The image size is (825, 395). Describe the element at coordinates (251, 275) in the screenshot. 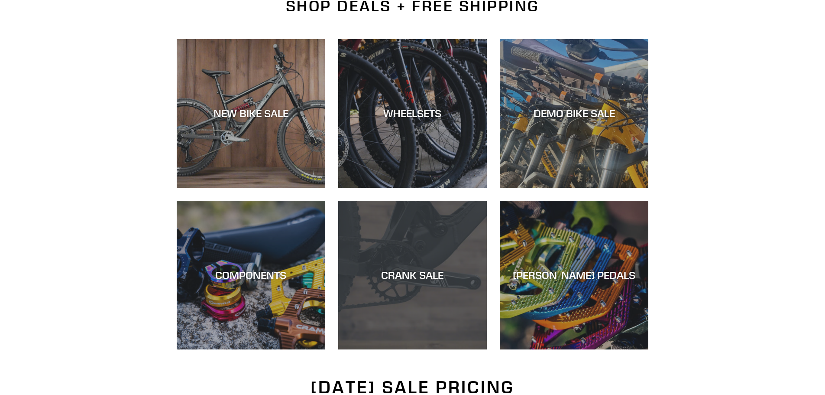

I see `a: COMPONENTS` at that location.